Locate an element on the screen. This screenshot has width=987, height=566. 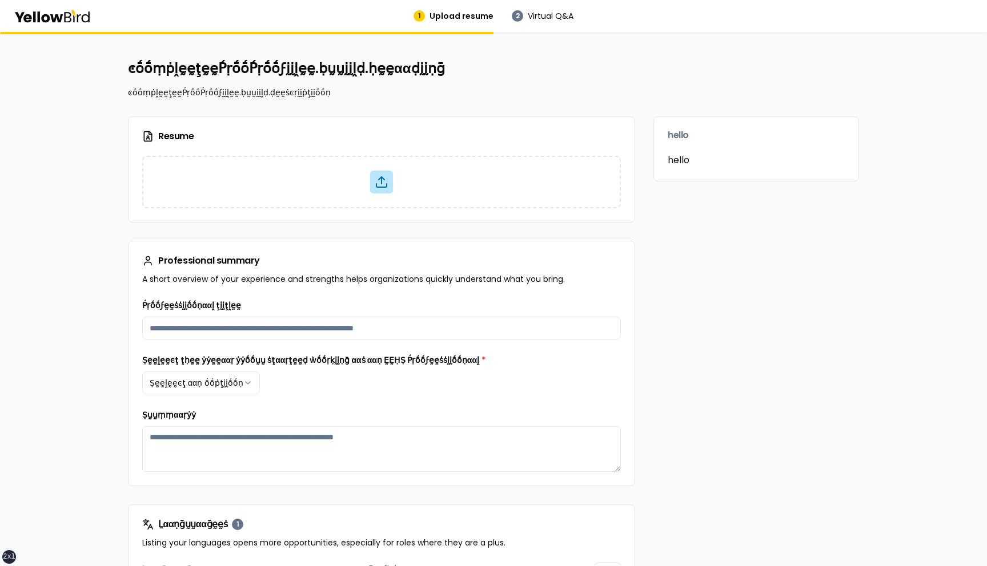
div: 2xl is located at coordinates (9, 557).